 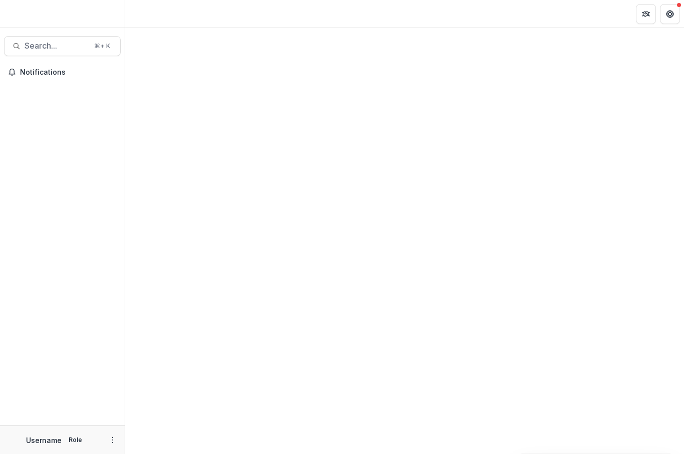 What do you see at coordinates (44, 440) in the screenshot?
I see `p: Username` at bounding box center [44, 440].